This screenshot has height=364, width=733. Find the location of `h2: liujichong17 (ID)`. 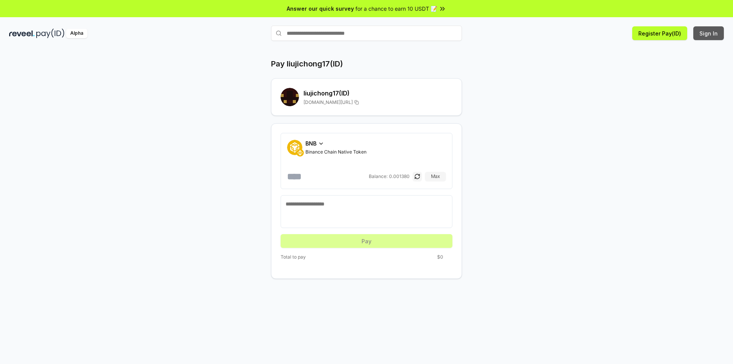

h2: liujichong17 (ID) is located at coordinates (378, 93).